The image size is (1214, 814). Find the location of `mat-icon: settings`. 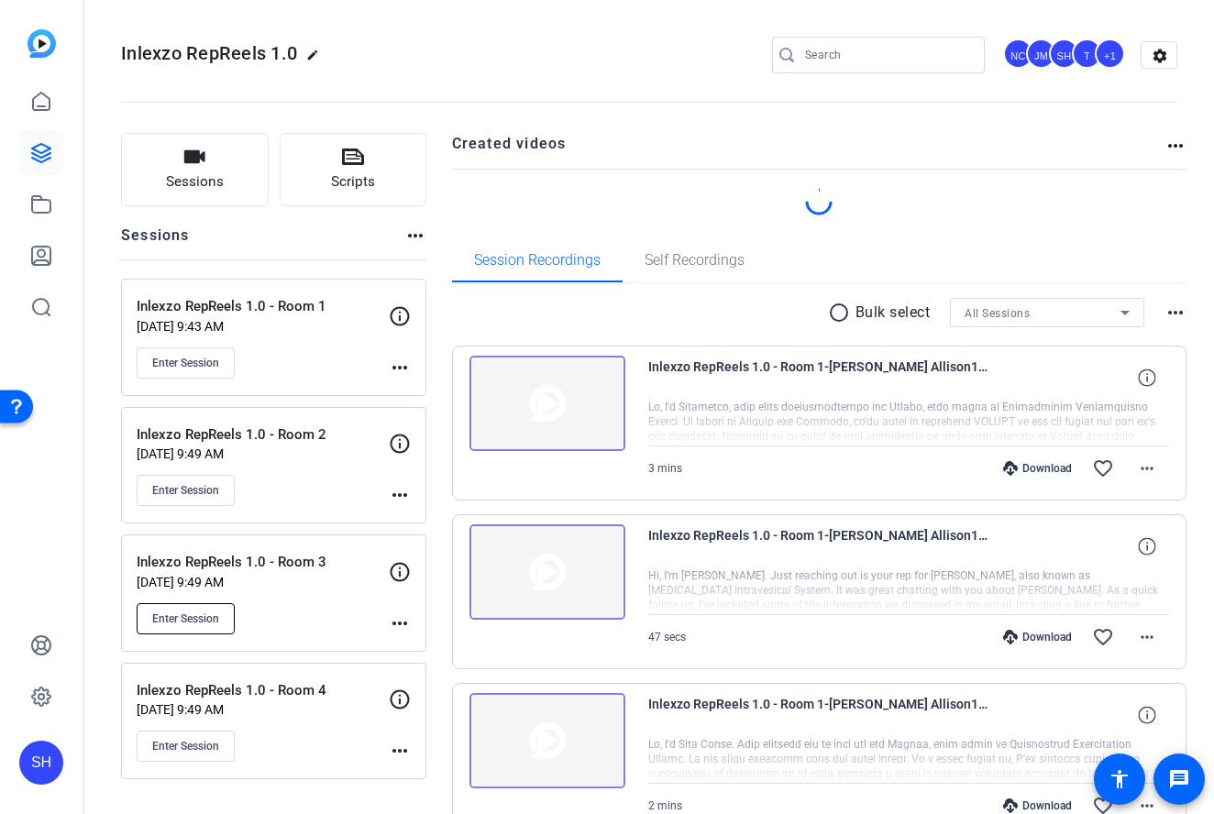

mat-icon: settings is located at coordinates (1160, 56).